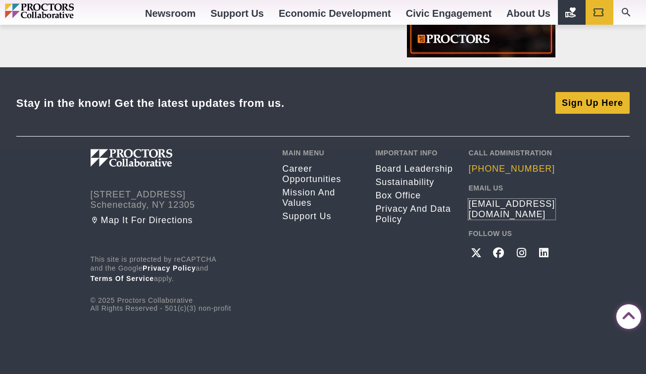  I want to click on a: Privacy and Data Policy, so click(414, 214).